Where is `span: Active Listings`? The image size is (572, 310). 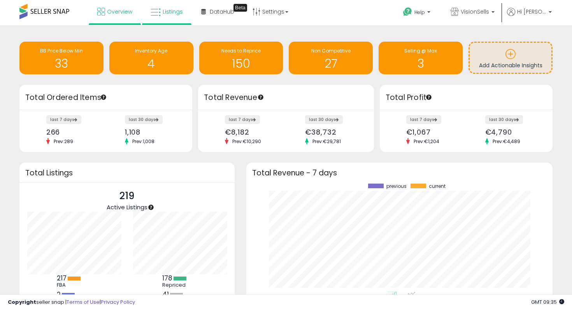
span: Active Listings is located at coordinates (127, 207).